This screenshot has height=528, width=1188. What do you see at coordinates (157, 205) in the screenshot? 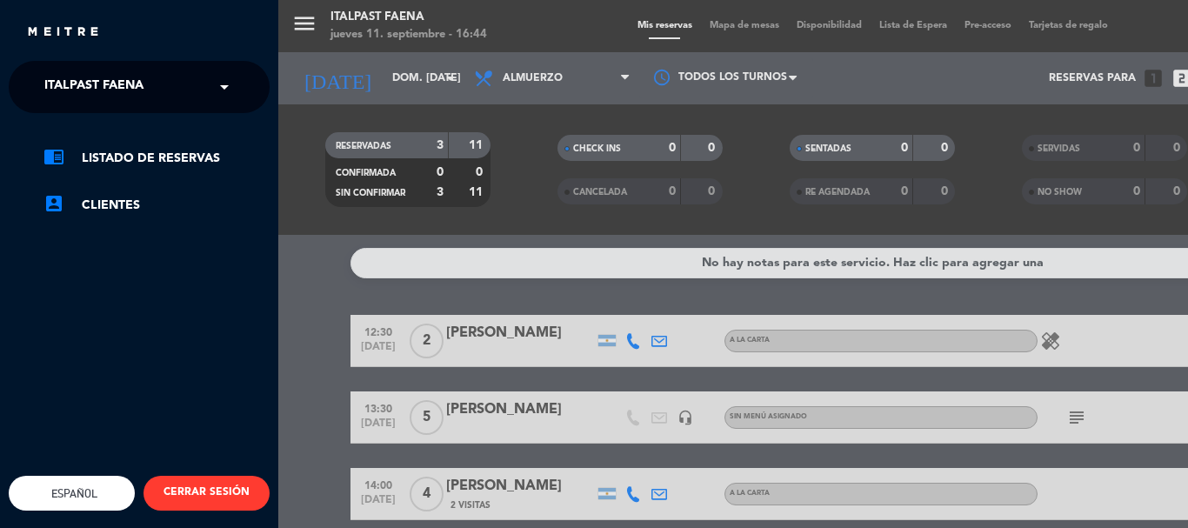
I see `a: account_boxClientes` at bounding box center [157, 205].